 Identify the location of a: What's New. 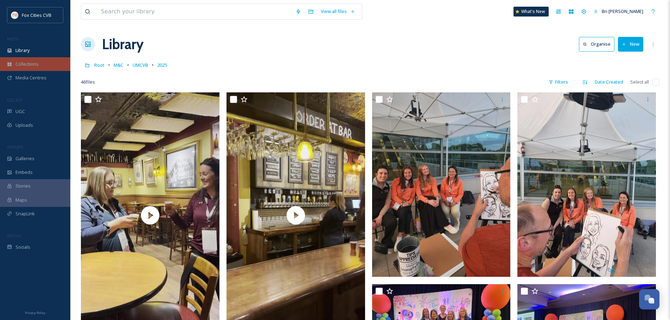
(531, 12).